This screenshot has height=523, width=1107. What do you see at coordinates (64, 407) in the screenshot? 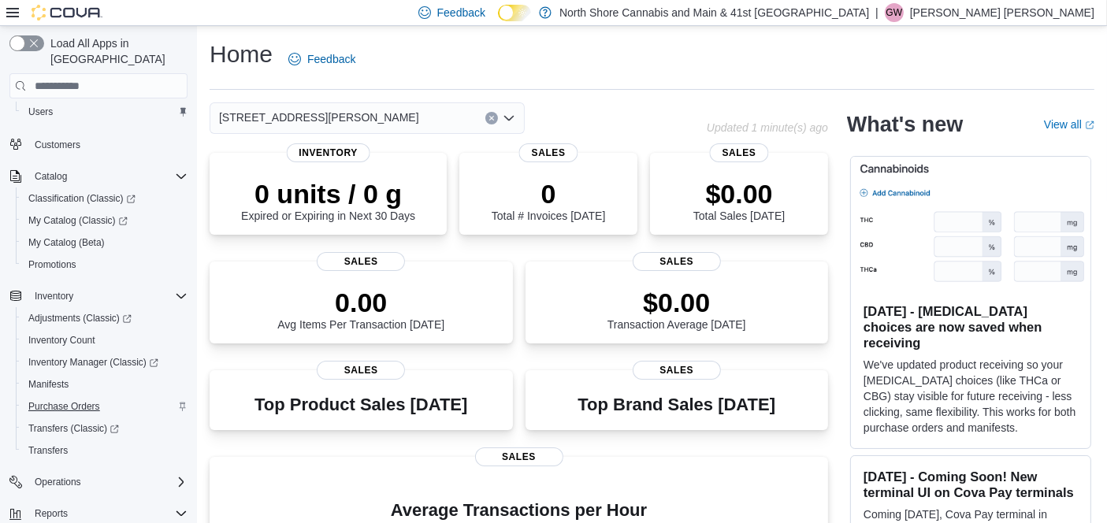
I see `a: Purchase Orders` at bounding box center [64, 407].